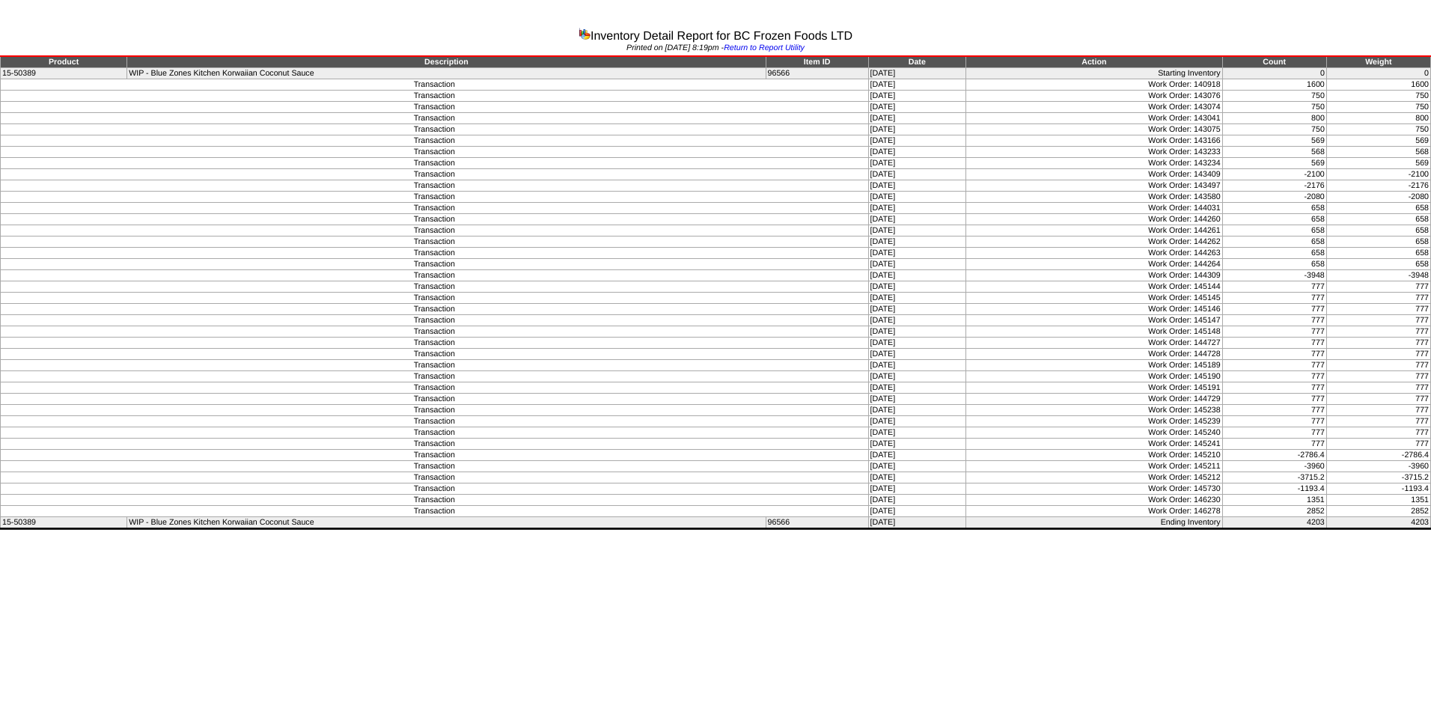  Describe the element at coordinates (1093, 331) in the screenshot. I see `td: Work Order: 145148` at that location.